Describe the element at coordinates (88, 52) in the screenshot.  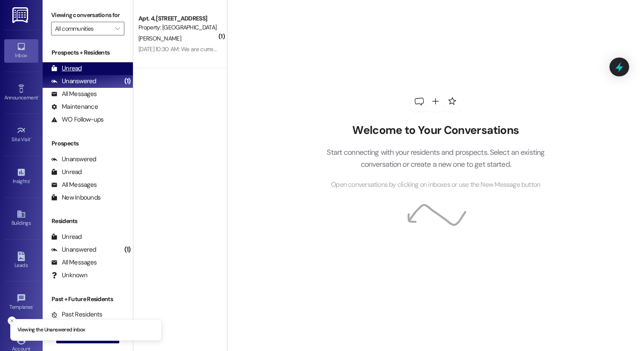
I see `div: Prospects + Residents` at that location.